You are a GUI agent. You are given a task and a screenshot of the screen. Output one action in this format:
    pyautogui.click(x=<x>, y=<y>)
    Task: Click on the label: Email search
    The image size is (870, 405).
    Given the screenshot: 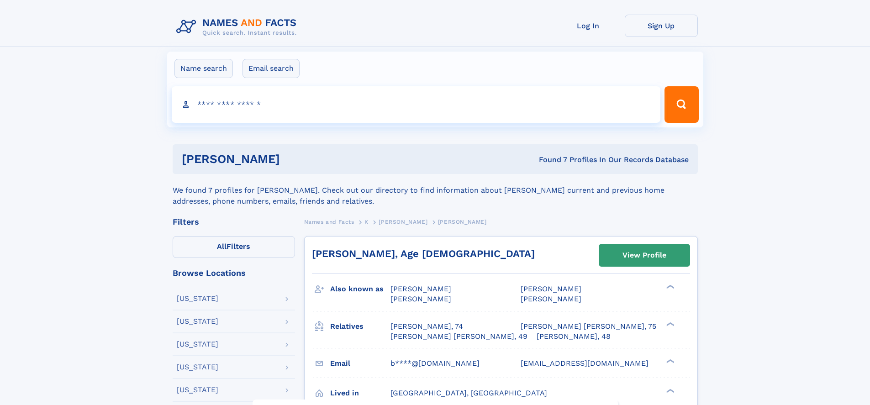 What is the action you would take?
    pyautogui.click(x=271, y=69)
    